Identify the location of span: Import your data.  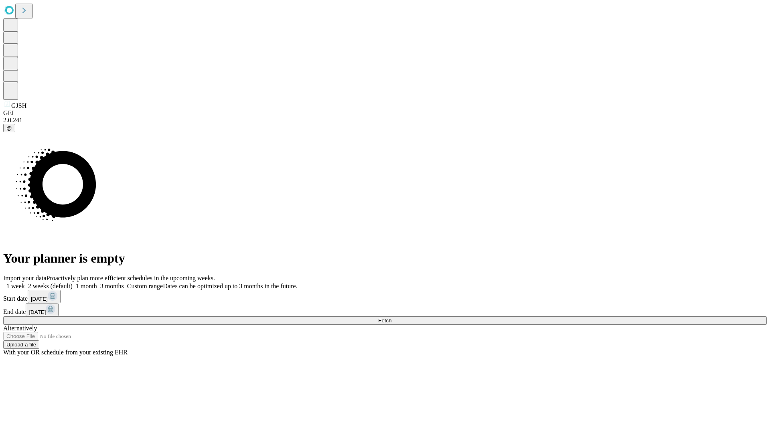
(25, 278).